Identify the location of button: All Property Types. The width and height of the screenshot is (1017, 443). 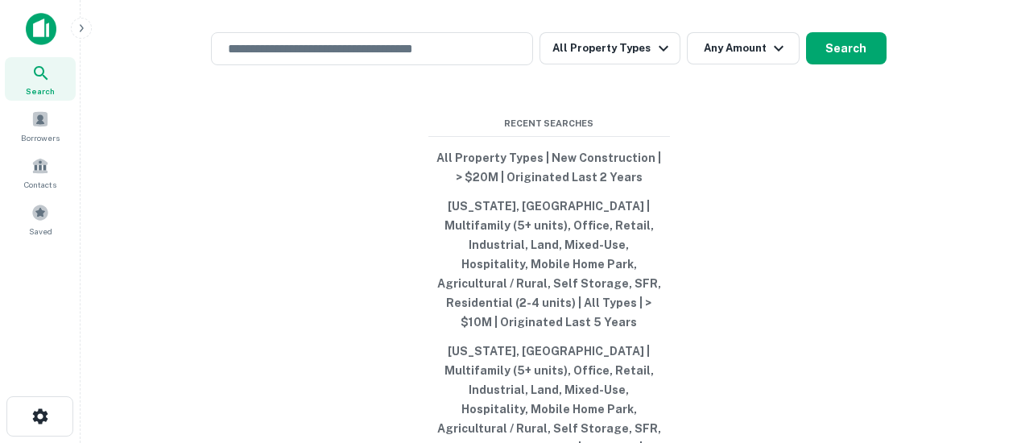
(610, 48).